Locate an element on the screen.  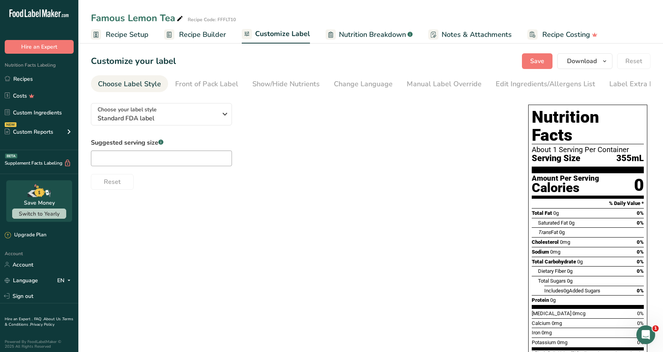
a: Nutrition Breakdown is located at coordinates (369, 35).